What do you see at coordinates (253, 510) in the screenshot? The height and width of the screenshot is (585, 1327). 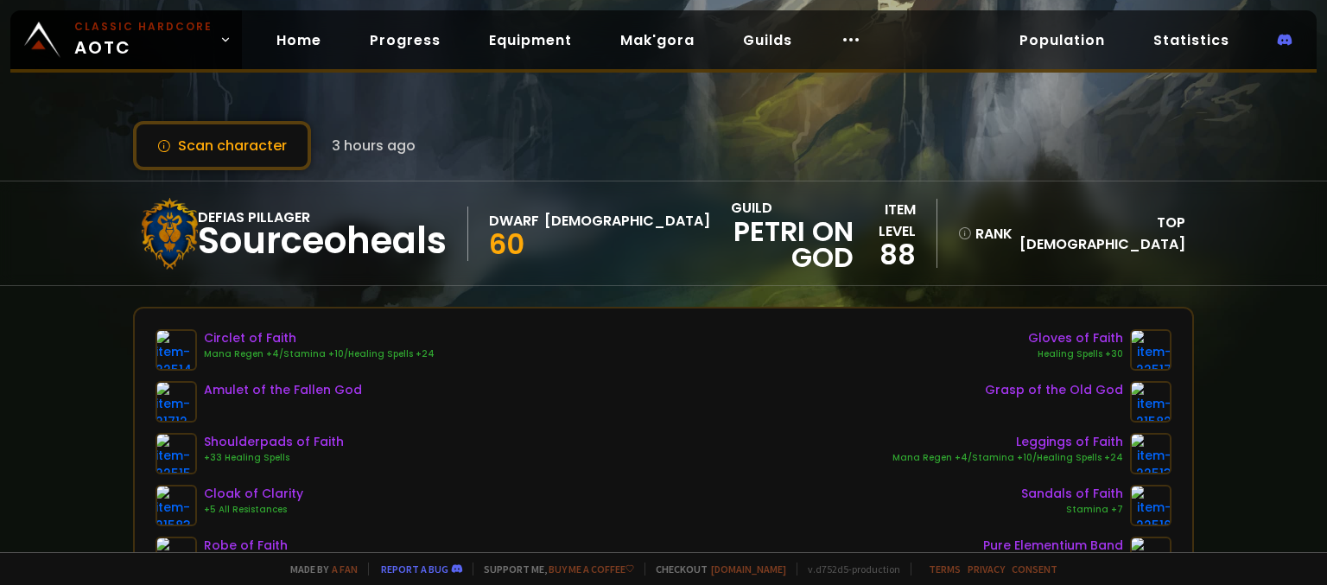 I see `div: +5 All Resistances` at bounding box center [253, 510].